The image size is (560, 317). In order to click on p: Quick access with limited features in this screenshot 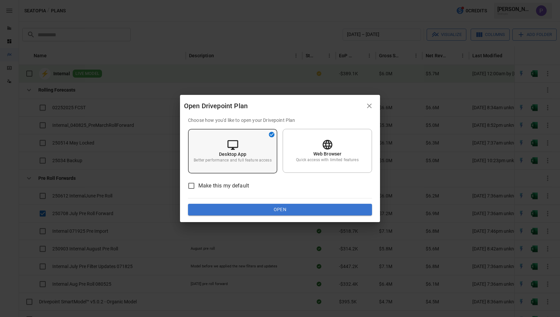, I will do `click(327, 160)`.